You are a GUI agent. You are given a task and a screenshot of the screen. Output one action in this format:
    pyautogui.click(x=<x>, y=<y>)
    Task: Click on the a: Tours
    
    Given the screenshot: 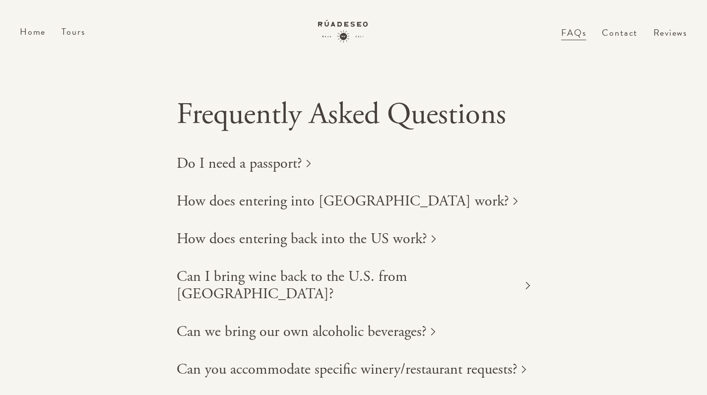 What is the action you would take?
    pyautogui.click(x=73, y=31)
    